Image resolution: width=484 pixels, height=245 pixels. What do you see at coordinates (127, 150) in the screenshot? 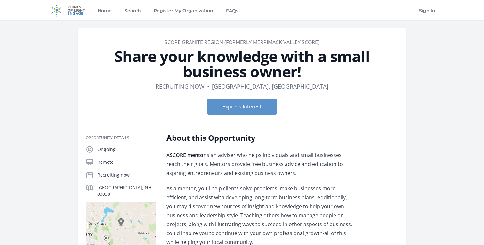
I see `p: Ongoing` at bounding box center [127, 150].